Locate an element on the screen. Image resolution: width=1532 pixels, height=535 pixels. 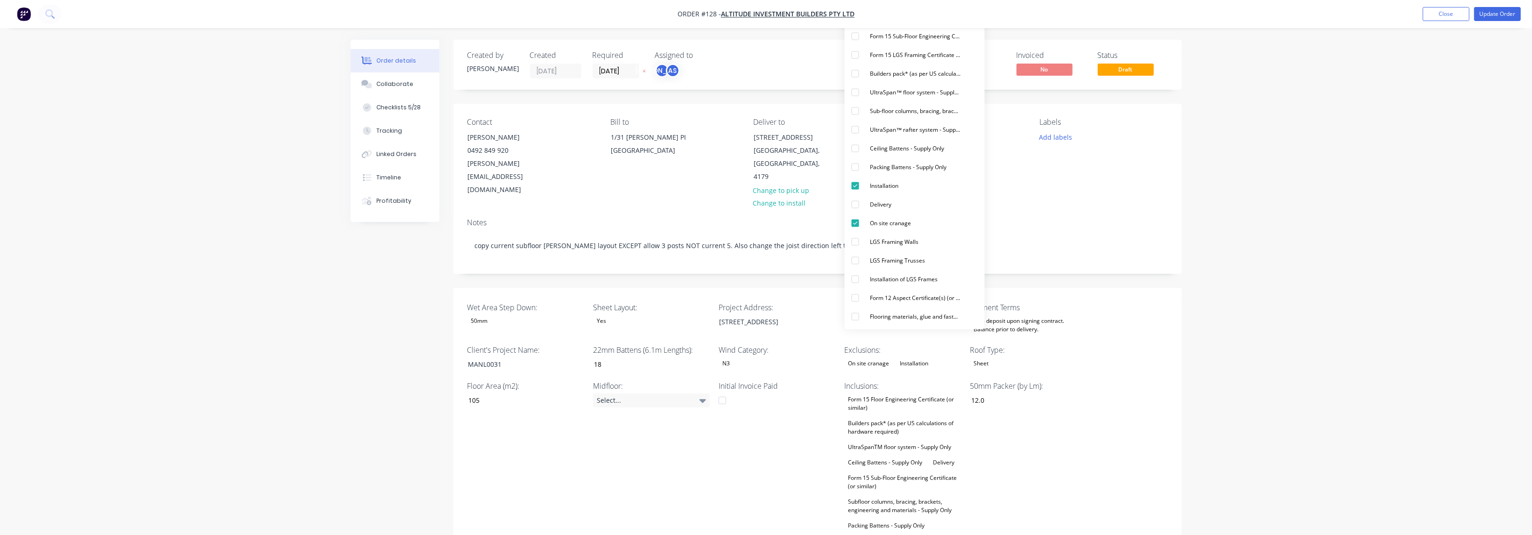
div: Select... is located at coordinates (652, 400).